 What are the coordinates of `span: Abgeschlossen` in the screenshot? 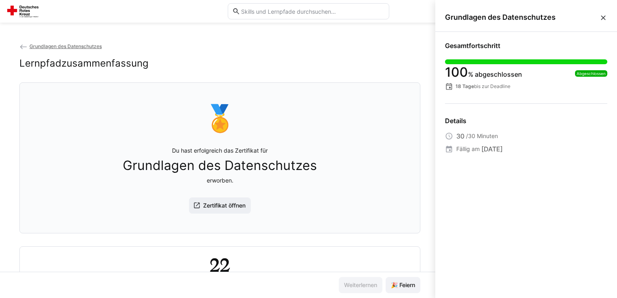 It's located at (591, 74).